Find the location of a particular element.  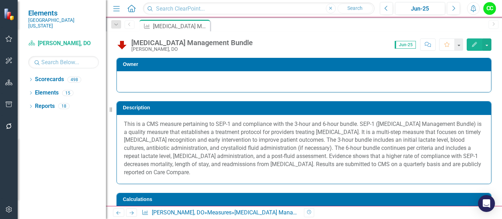

div: Open Intercom Messenger is located at coordinates (486, 204).